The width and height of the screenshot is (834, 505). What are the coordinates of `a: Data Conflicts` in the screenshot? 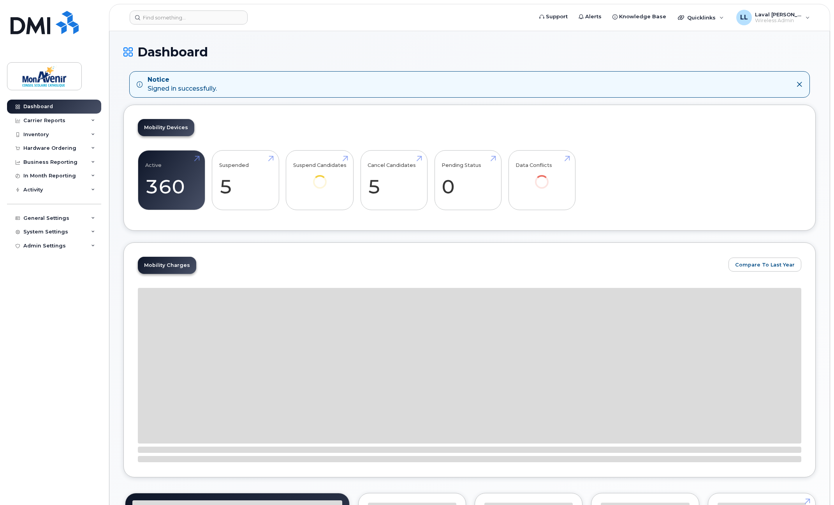 It's located at (541, 177).